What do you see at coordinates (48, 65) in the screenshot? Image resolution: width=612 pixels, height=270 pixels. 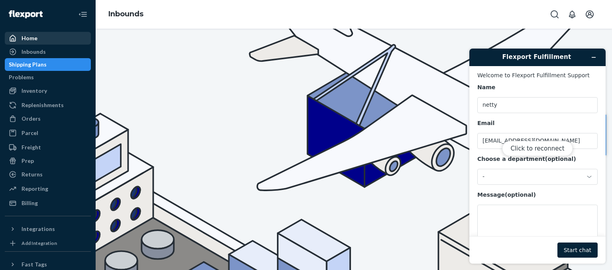 I see `a: Shipping Plans` at bounding box center [48, 65].